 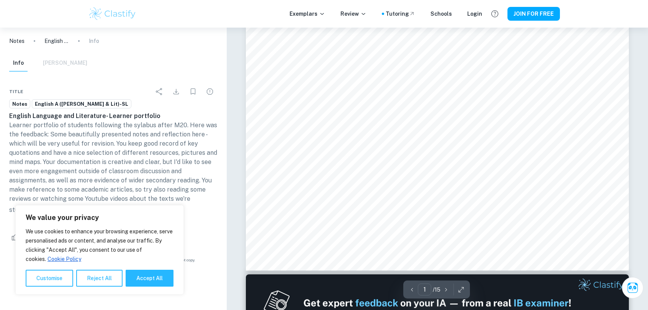 I want to click on button: Accept All, so click(x=149, y=278).